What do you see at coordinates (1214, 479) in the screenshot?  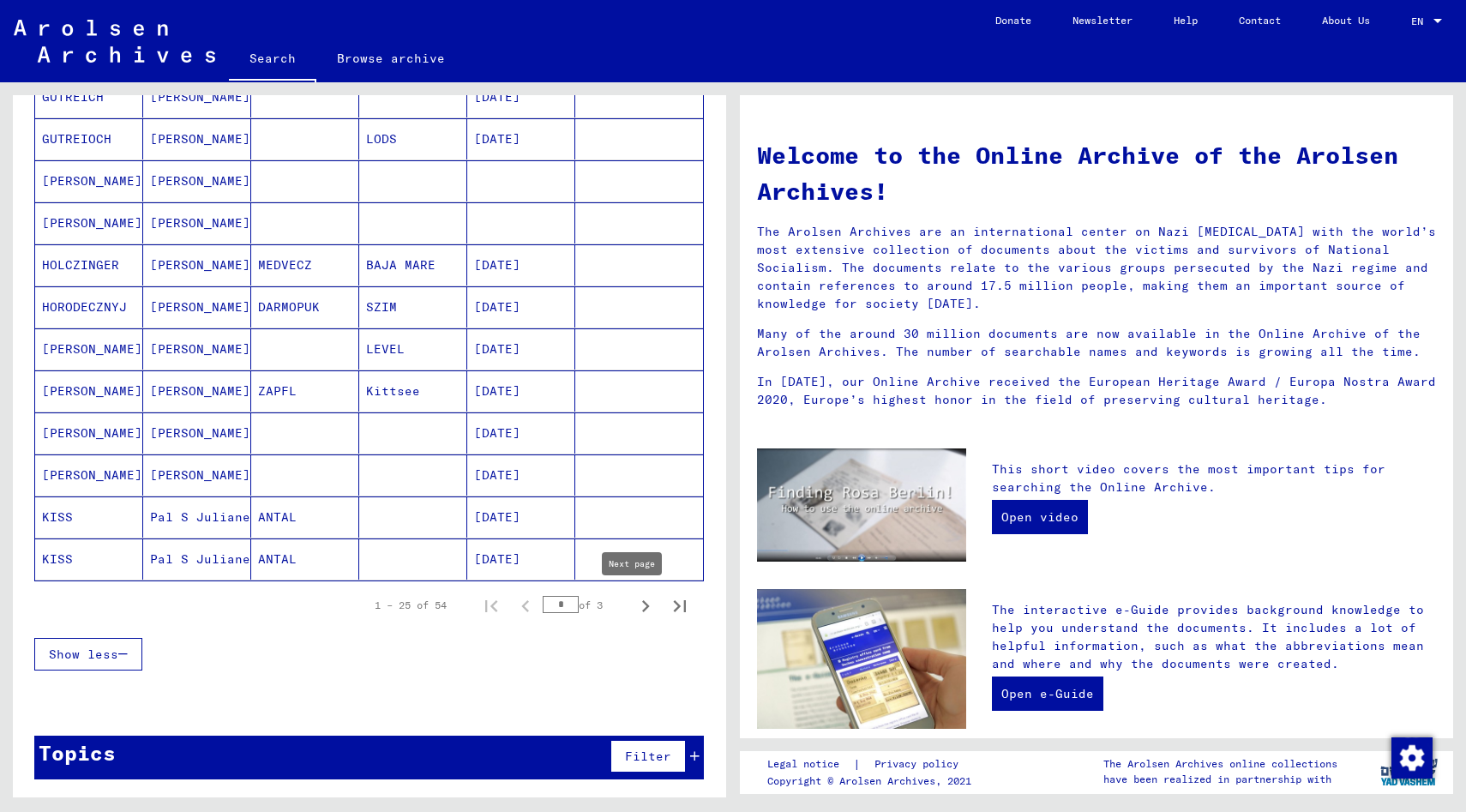 I see `p: This short video covers the most important tips for searching the Online Archive.` at bounding box center [1214, 479].